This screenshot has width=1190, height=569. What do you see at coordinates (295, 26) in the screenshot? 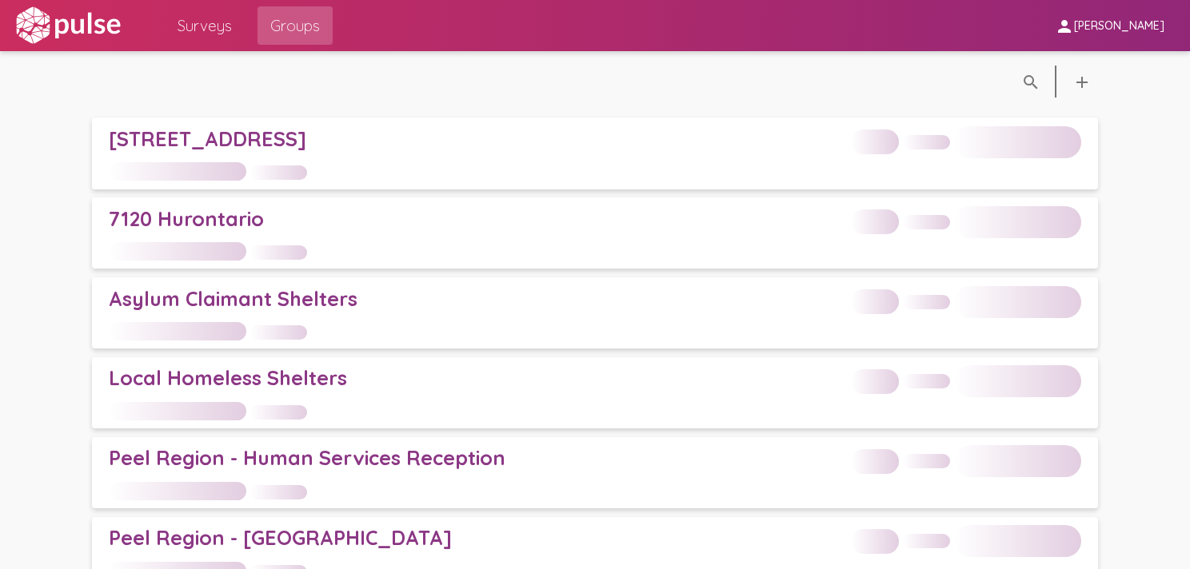
I see `span: Groups` at bounding box center [295, 26].